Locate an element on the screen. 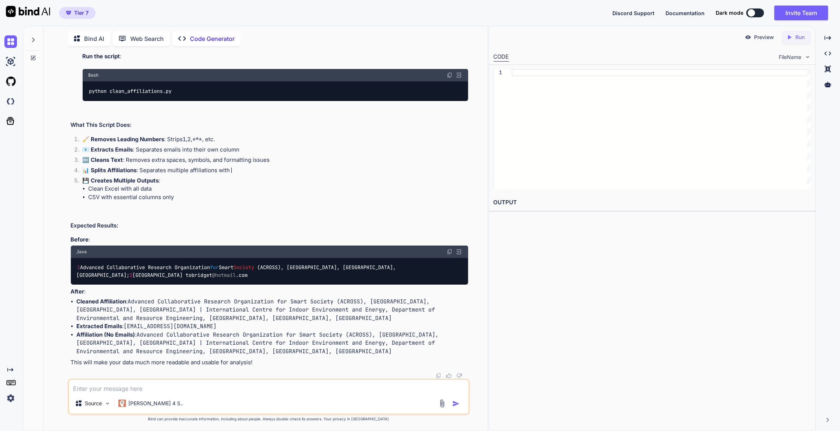 The image size is (840, 431). strong: Affiliation (No Emails) is located at coordinates (106, 335).